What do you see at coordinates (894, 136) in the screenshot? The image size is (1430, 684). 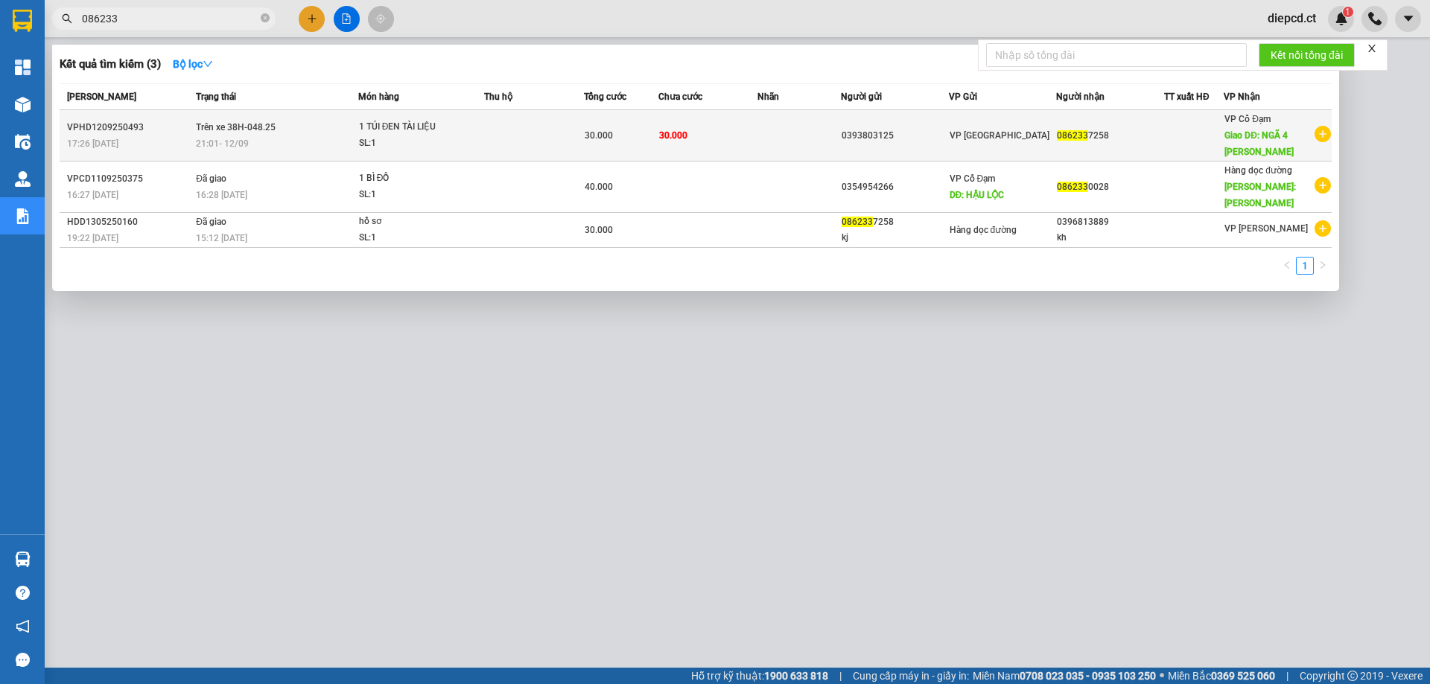 I see `div: 0393803125` at bounding box center [894, 136].